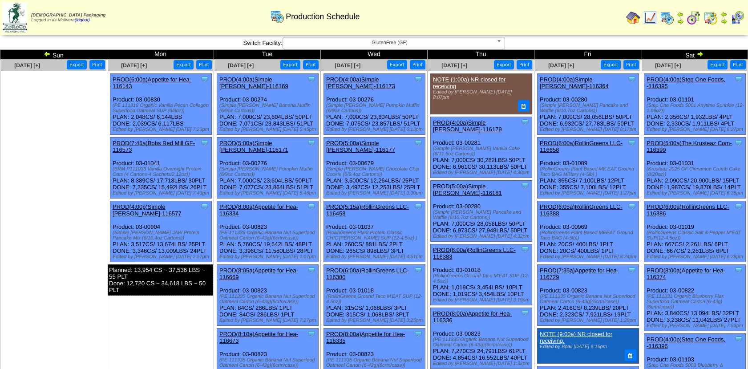 Image resolution: width=748 pixels, height=369 pixels. Describe the element at coordinates (711, 18) in the screenshot. I see `img: calendarinout.gif` at that location.